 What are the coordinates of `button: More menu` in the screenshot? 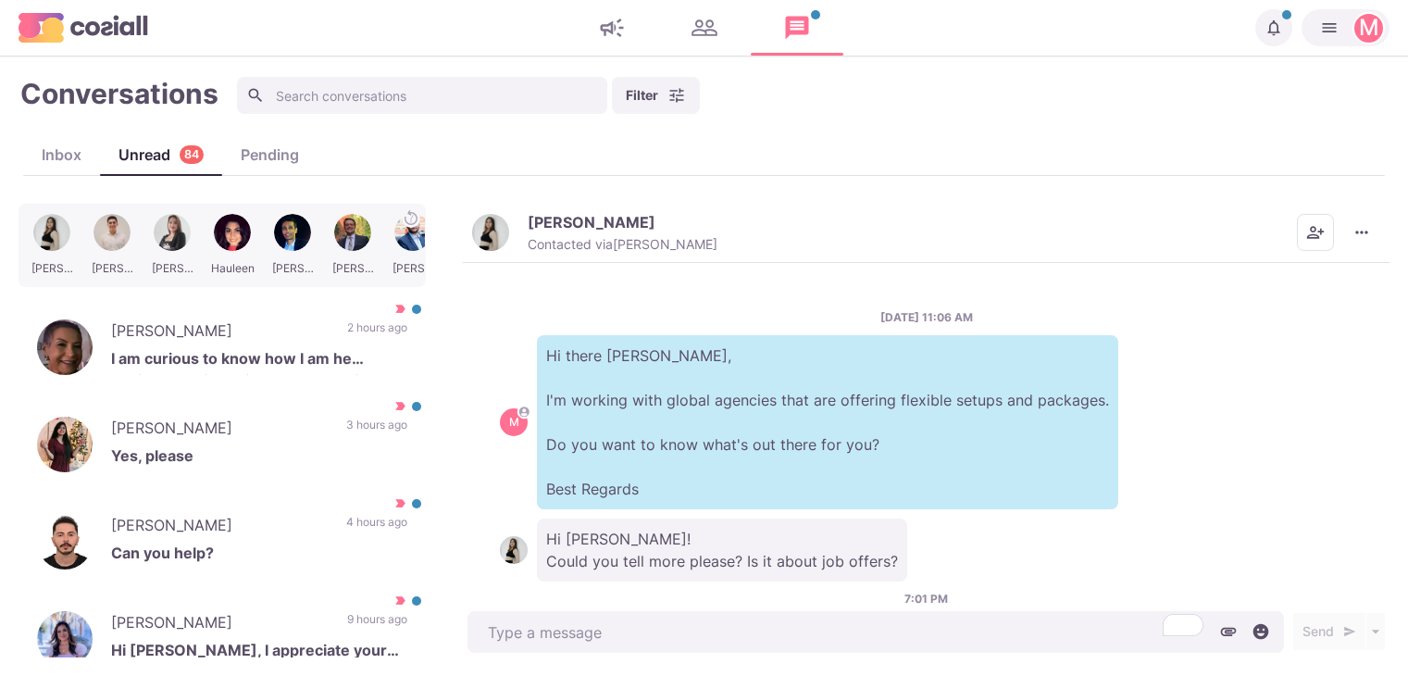 It's located at (1362, 232).